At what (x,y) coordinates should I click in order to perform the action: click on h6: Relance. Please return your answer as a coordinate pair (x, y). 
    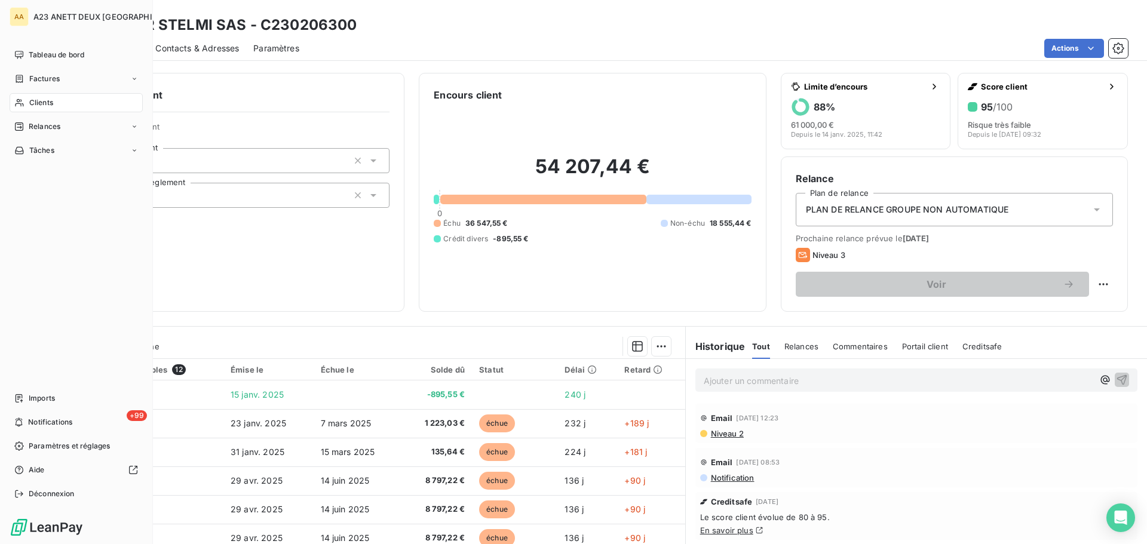
    Looking at the image, I should click on (954, 179).